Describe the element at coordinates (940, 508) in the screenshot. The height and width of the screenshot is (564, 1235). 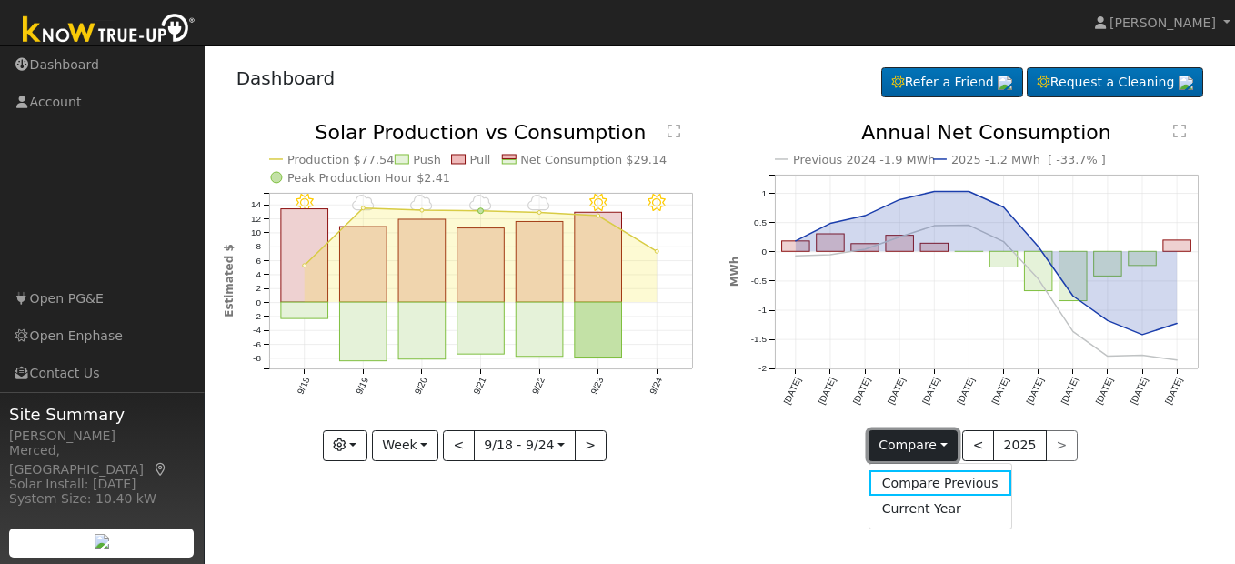
I see `a: Current Year` at that location.